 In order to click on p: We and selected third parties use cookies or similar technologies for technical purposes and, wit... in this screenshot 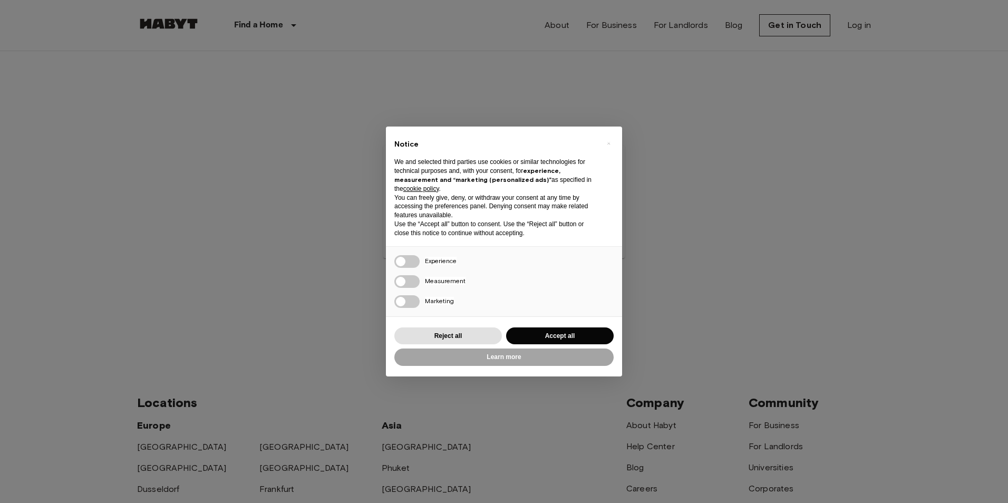, I will do `click(496, 175)`.